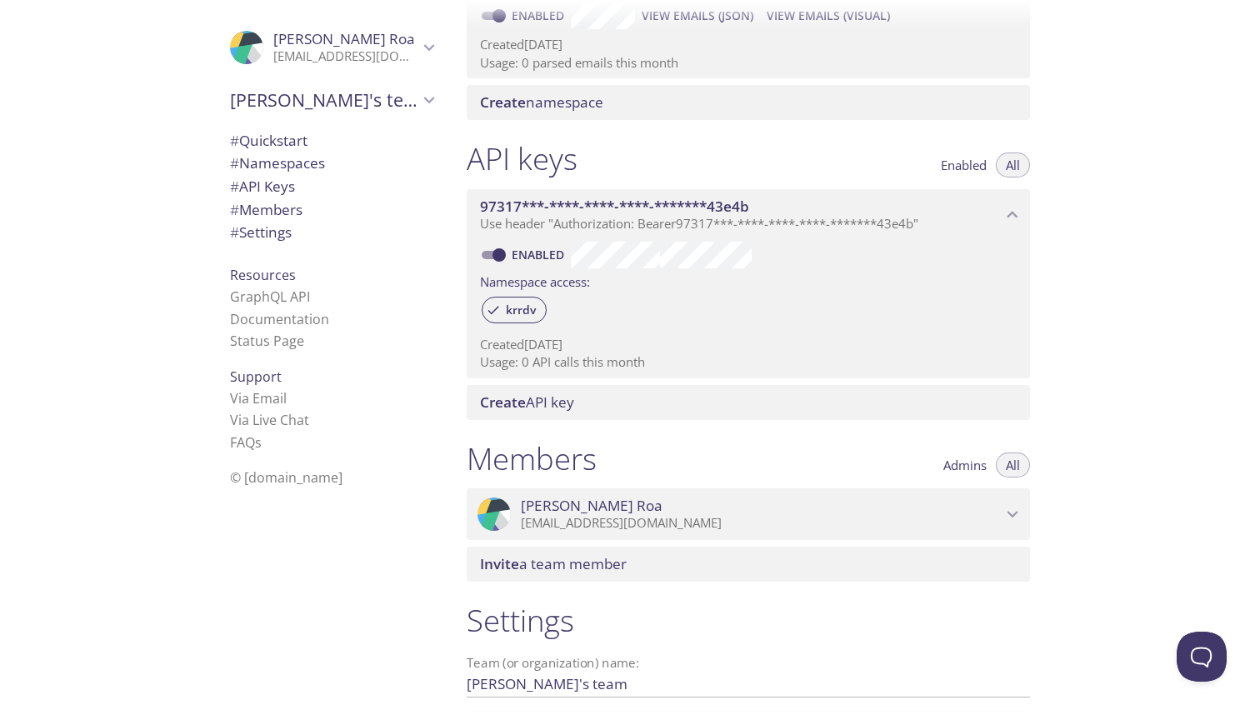  I want to click on span: Support, so click(256, 377).